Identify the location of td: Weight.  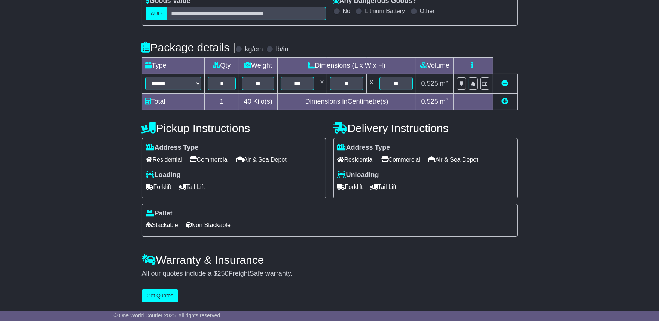
(258, 66).